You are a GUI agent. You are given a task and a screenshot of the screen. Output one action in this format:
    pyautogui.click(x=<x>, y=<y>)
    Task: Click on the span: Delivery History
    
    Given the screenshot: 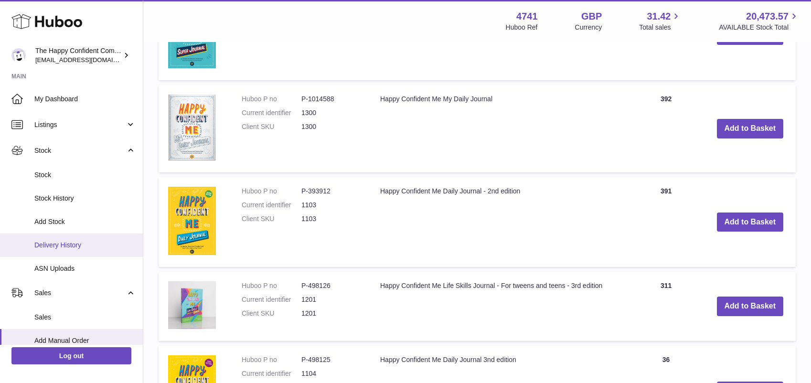 What is the action you would take?
    pyautogui.click(x=85, y=245)
    